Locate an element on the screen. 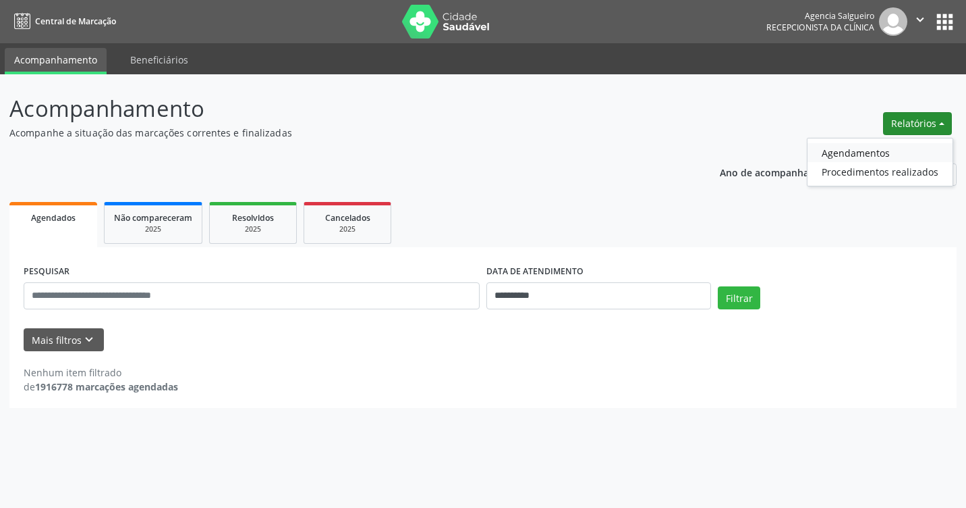  strong: 1916778 marcações agendadas is located at coordinates (107, 386).